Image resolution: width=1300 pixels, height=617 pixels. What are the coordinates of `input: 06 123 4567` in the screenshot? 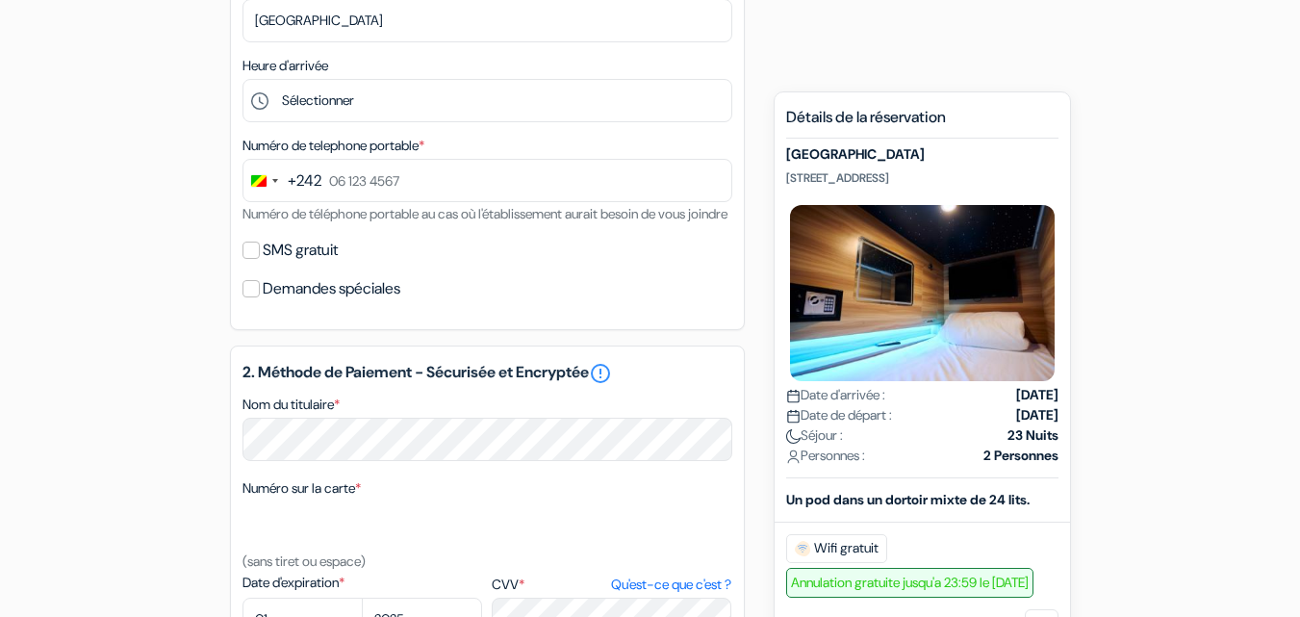 It's located at (487, 180).